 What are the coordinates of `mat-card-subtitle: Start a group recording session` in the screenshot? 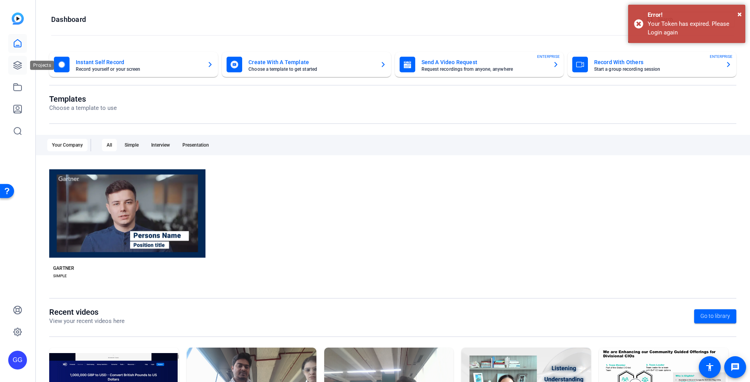 It's located at (657, 69).